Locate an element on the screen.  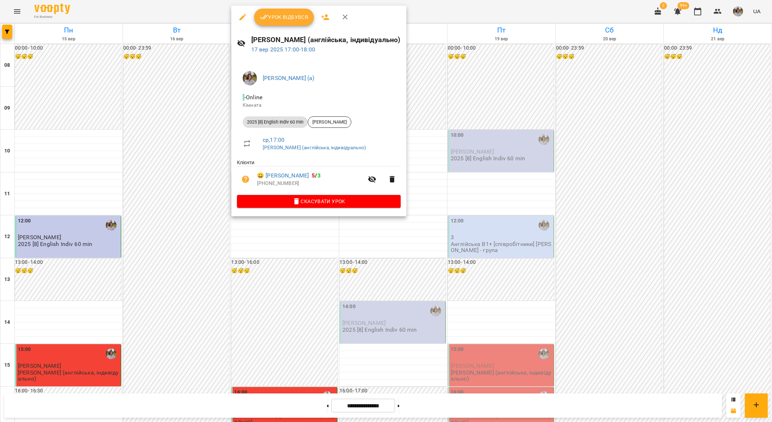
ul: Клієнти is located at coordinates (319, 177).